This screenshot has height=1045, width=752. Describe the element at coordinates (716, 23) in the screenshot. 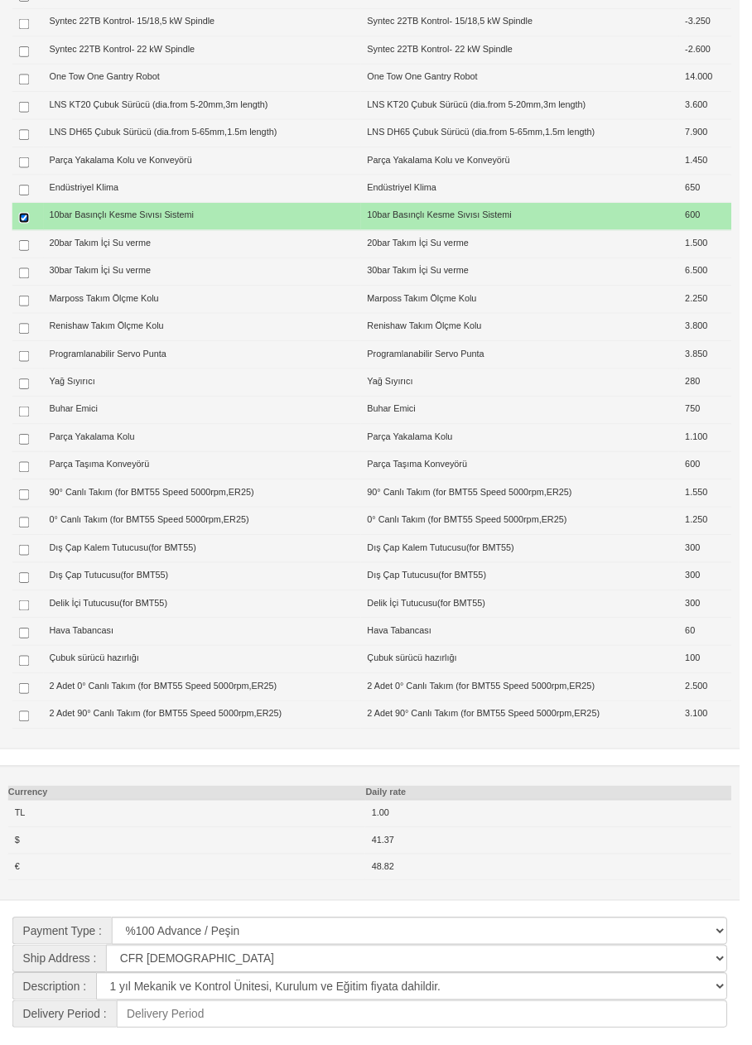

I see `td: -3.250` at that location.